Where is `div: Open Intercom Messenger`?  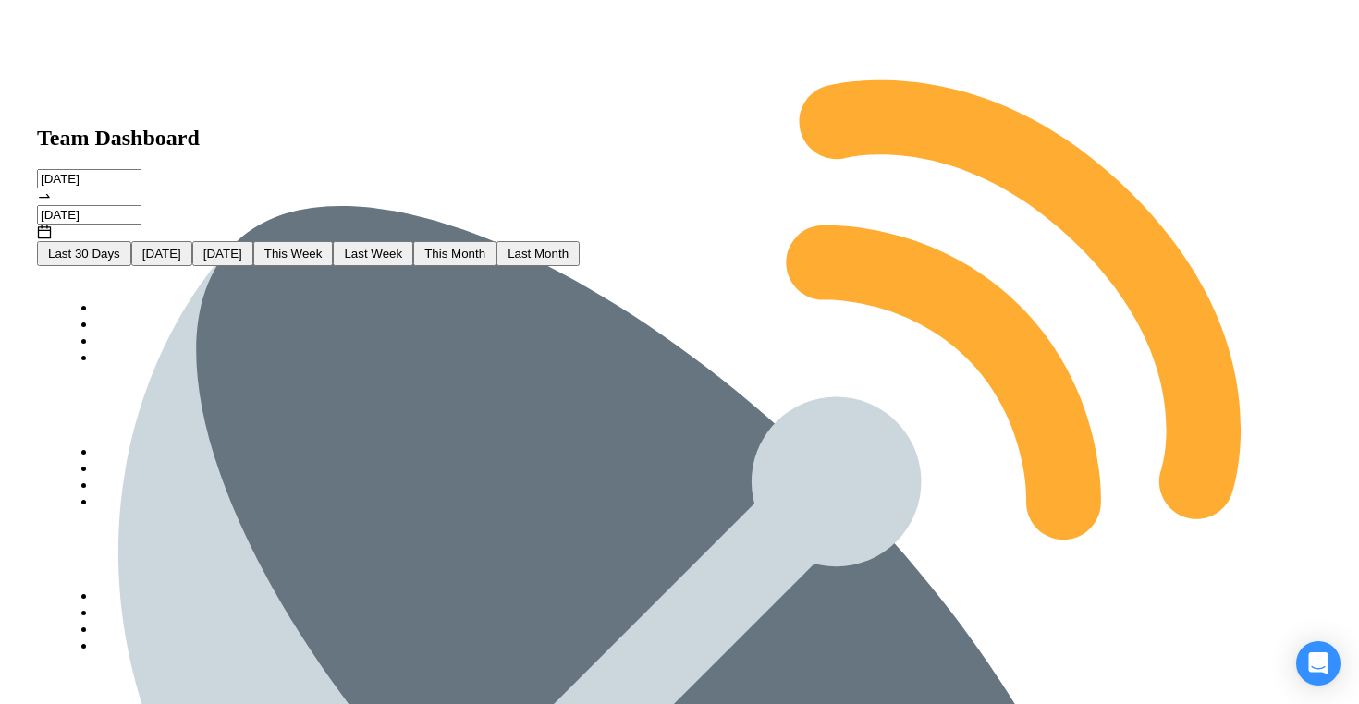
div: Open Intercom Messenger is located at coordinates (1318, 664).